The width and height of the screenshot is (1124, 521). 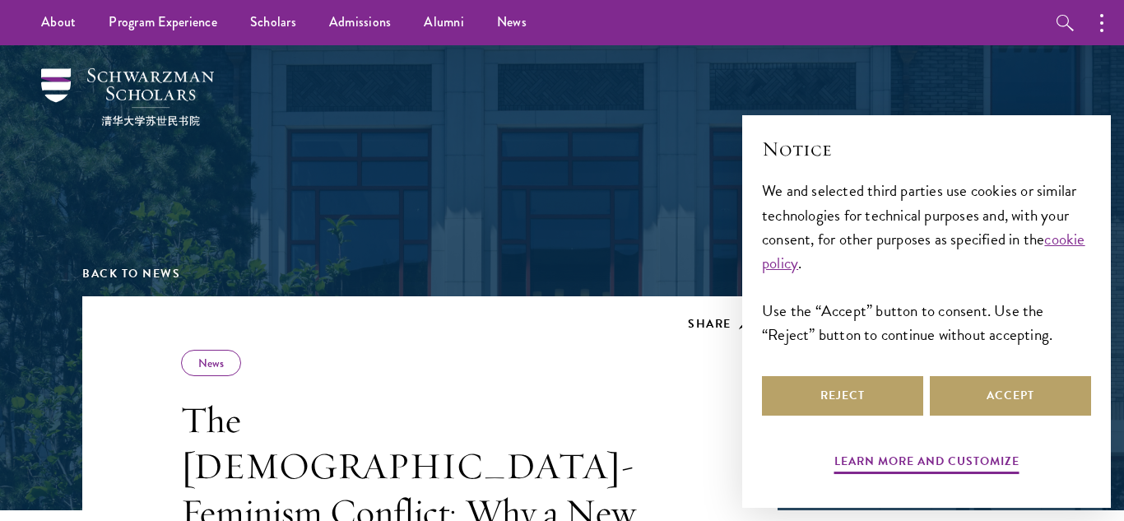 What do you see at coordinates (843, 396) in the screenshot?
I see `button: Reject` at bounding box center [843, 396].